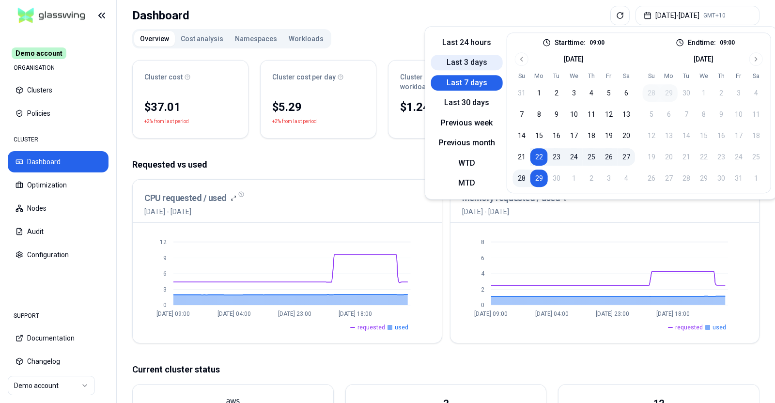 The height and width of the screenshot is (403, 775). Describe the element at coordinates (756, 59) in the screenshot. I see `button: Go to next month` at that location.